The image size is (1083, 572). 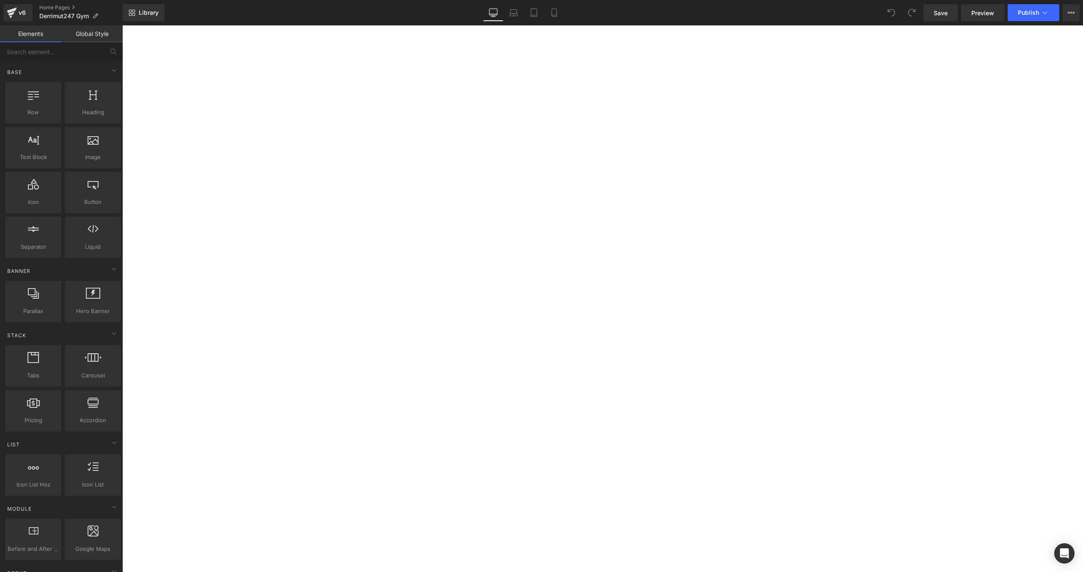 What do you see at coordinates (33, 484) in the screenshot?
I see `span: Icon List Hoz` at bounding box center [33, 484].